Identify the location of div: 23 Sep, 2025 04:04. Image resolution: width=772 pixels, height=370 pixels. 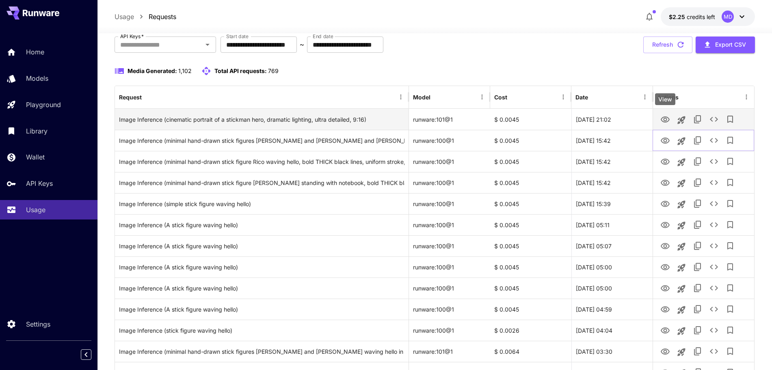
(612, 331).